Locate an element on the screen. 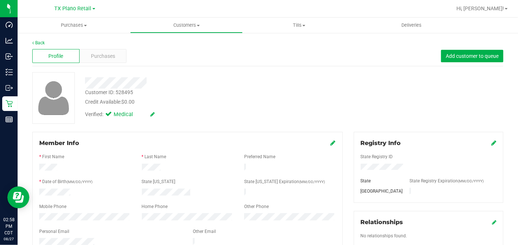 The image size is (518, 245). a: Customers is located at coordinates (186, 25).